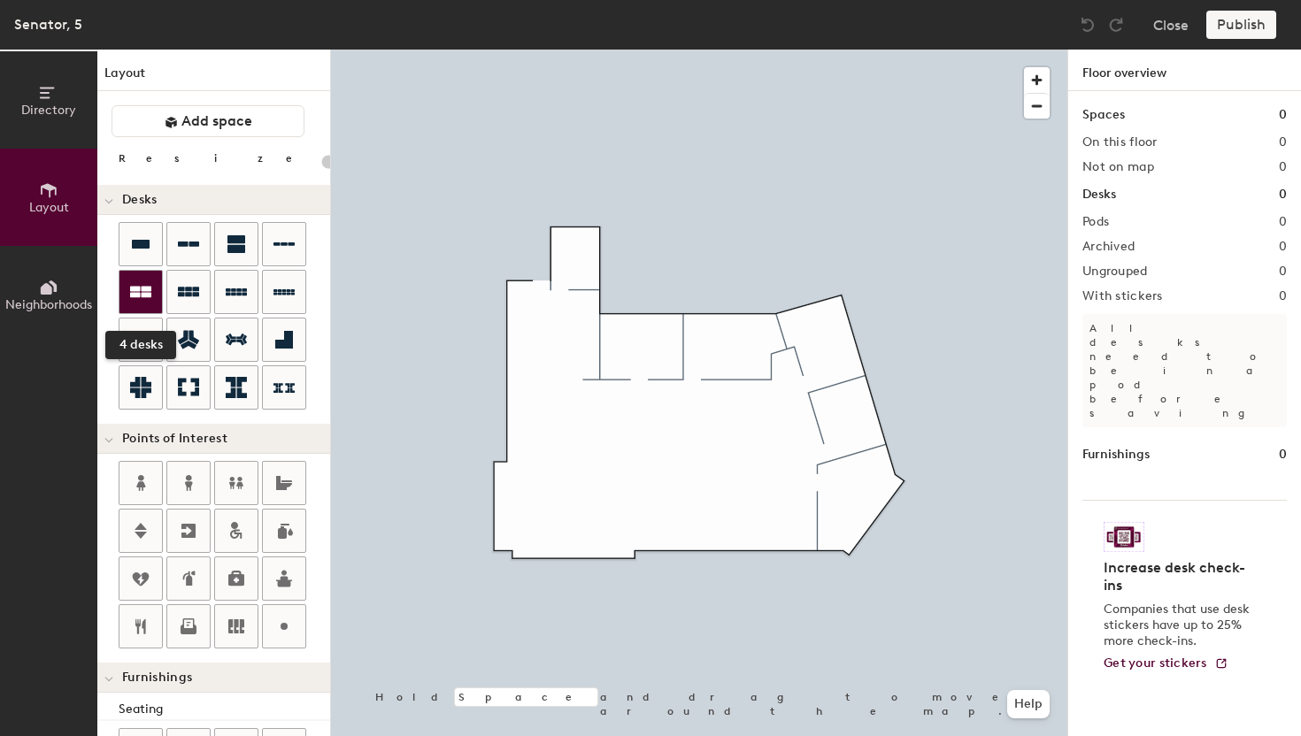 This screenshot has height=736, width=1301. Describe the element at coordinates (1118, 167) in the screenshot. I see `h2: Not on map` at that location.